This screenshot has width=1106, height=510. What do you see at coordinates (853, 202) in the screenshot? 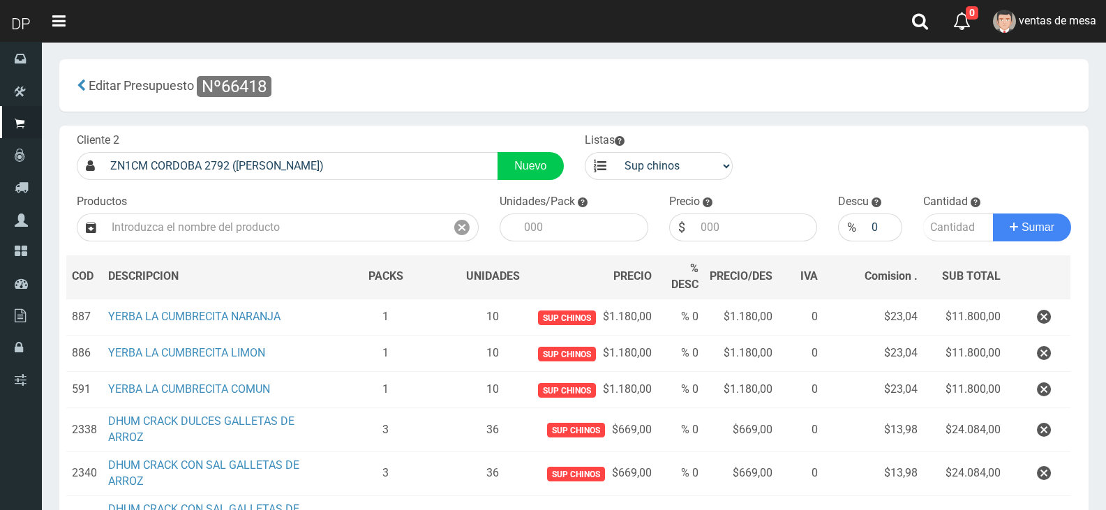
I see `label: Descu` at bounding box center [853, 202].